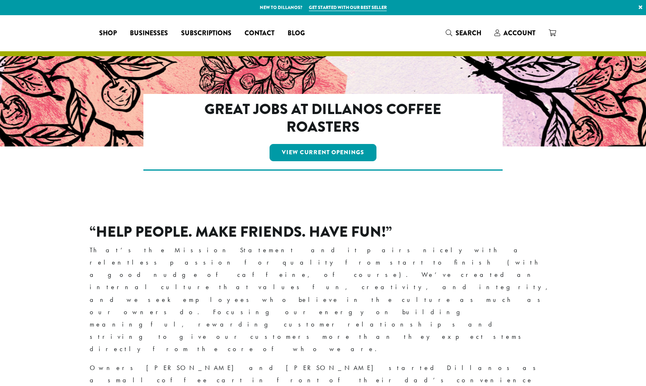 The height and width of the screenshot is (386, 646). What do you see at coordinates (259, 33) in the screenshot?
I see `span: Contact` at bounding box center [259, 33].